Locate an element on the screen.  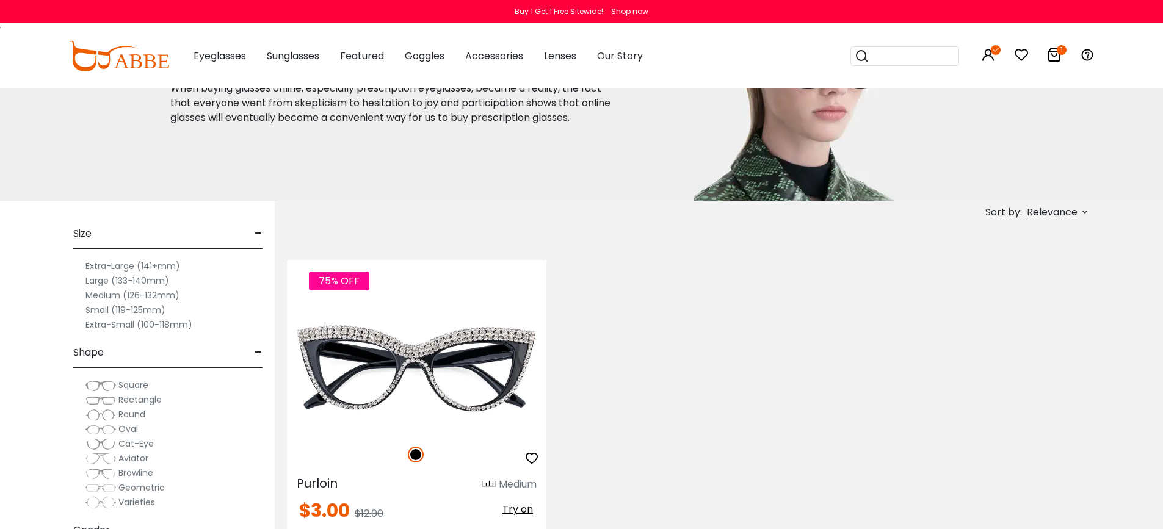
label: Extra-Large (141+mm) is located at coordinates (132, 266).